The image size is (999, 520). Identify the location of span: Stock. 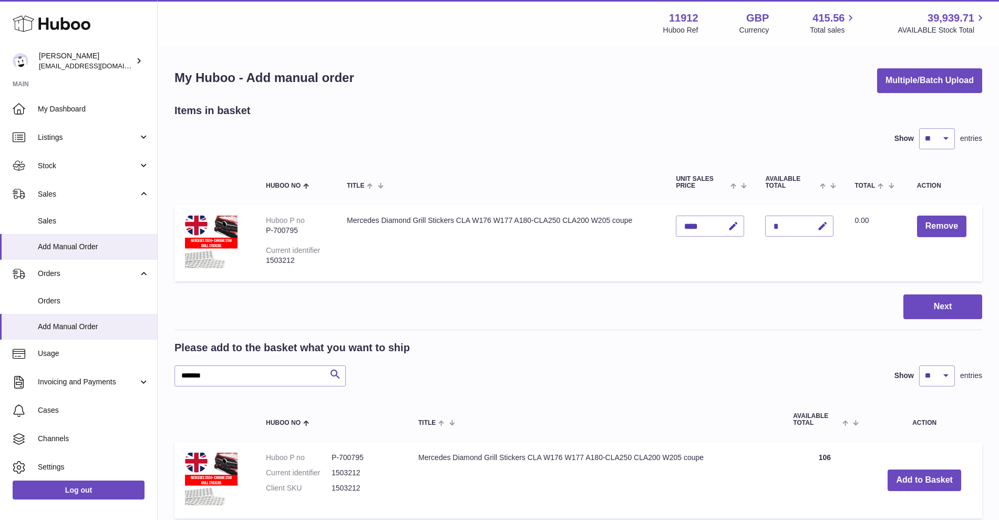
(88, 166).